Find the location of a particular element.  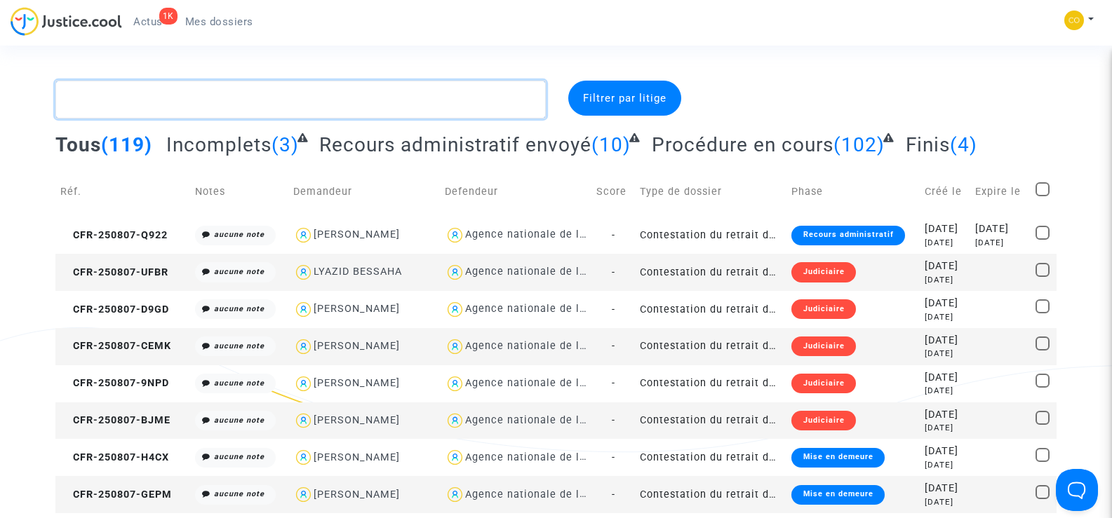

td: Expire le is located at coordinates (1000, 192).